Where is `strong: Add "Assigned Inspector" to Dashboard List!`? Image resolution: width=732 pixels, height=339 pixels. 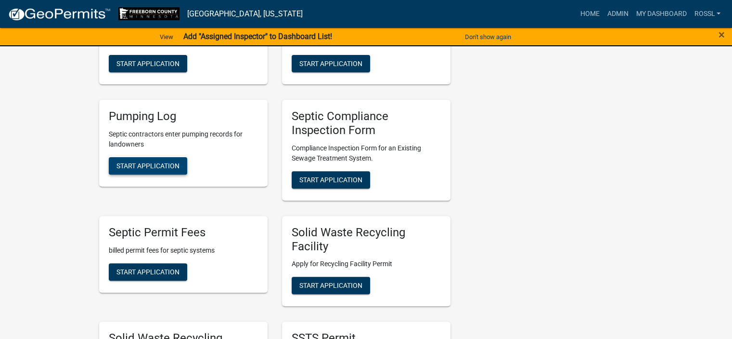
strong: Add "Assigned Inspector" to Dashboard List! is located at coordinates (257, 36).